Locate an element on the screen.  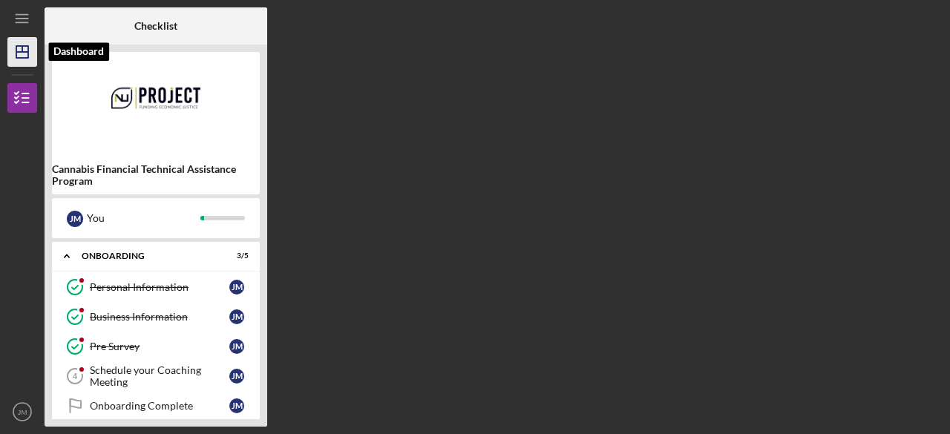
b: Checklist is located at coordinates (156, 26).